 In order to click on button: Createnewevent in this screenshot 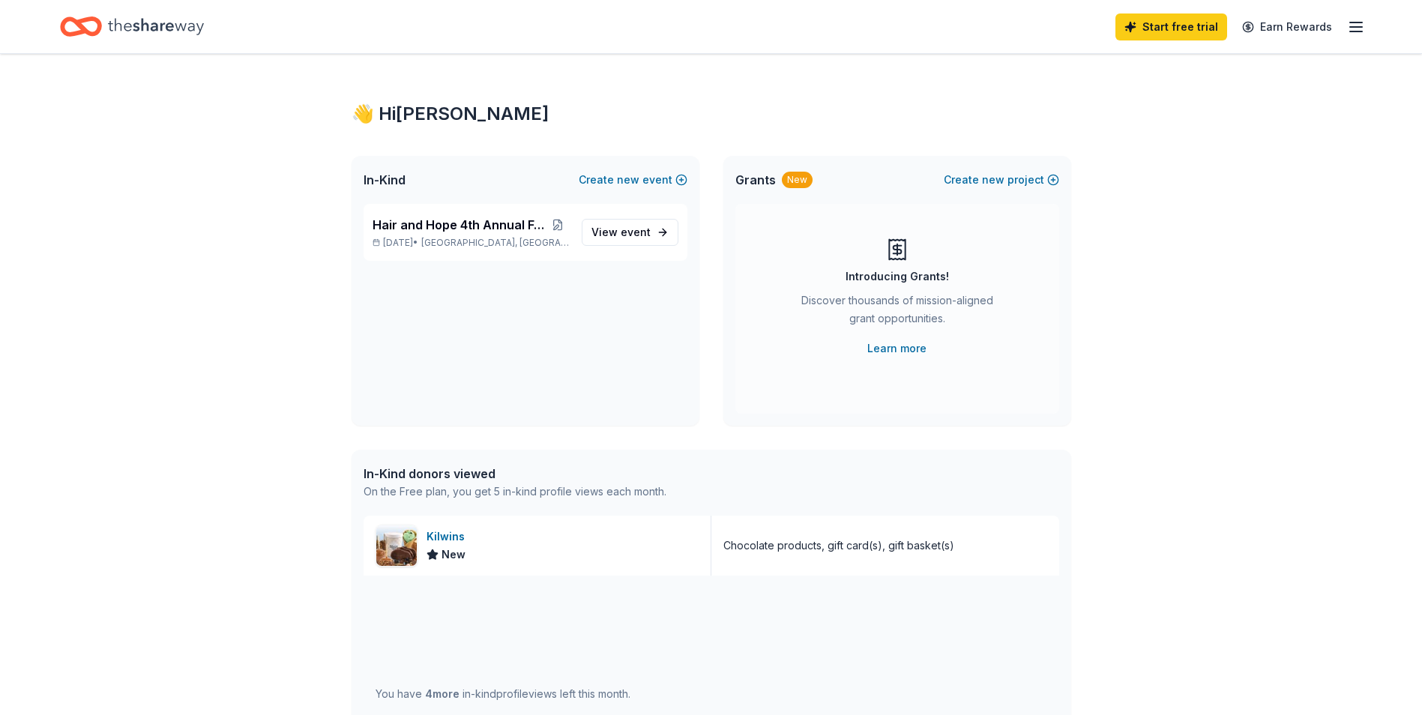, I will do `click(633, 180)`.